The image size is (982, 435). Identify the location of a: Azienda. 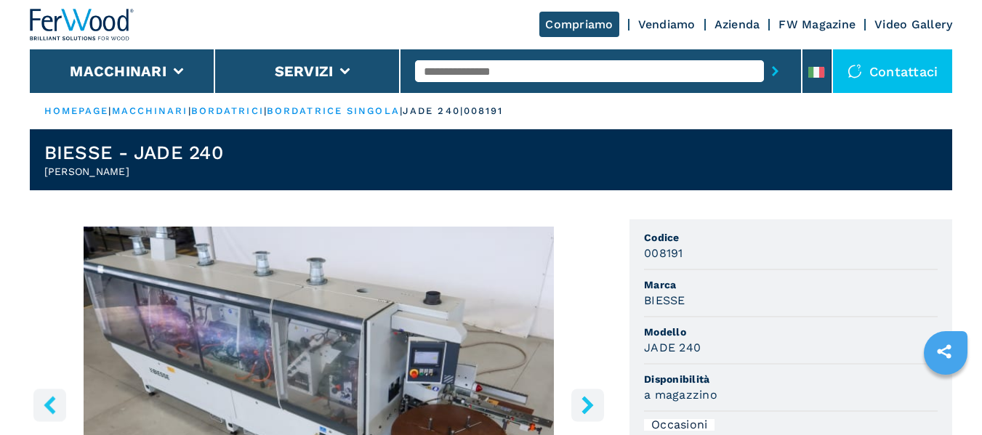
(737, 24).